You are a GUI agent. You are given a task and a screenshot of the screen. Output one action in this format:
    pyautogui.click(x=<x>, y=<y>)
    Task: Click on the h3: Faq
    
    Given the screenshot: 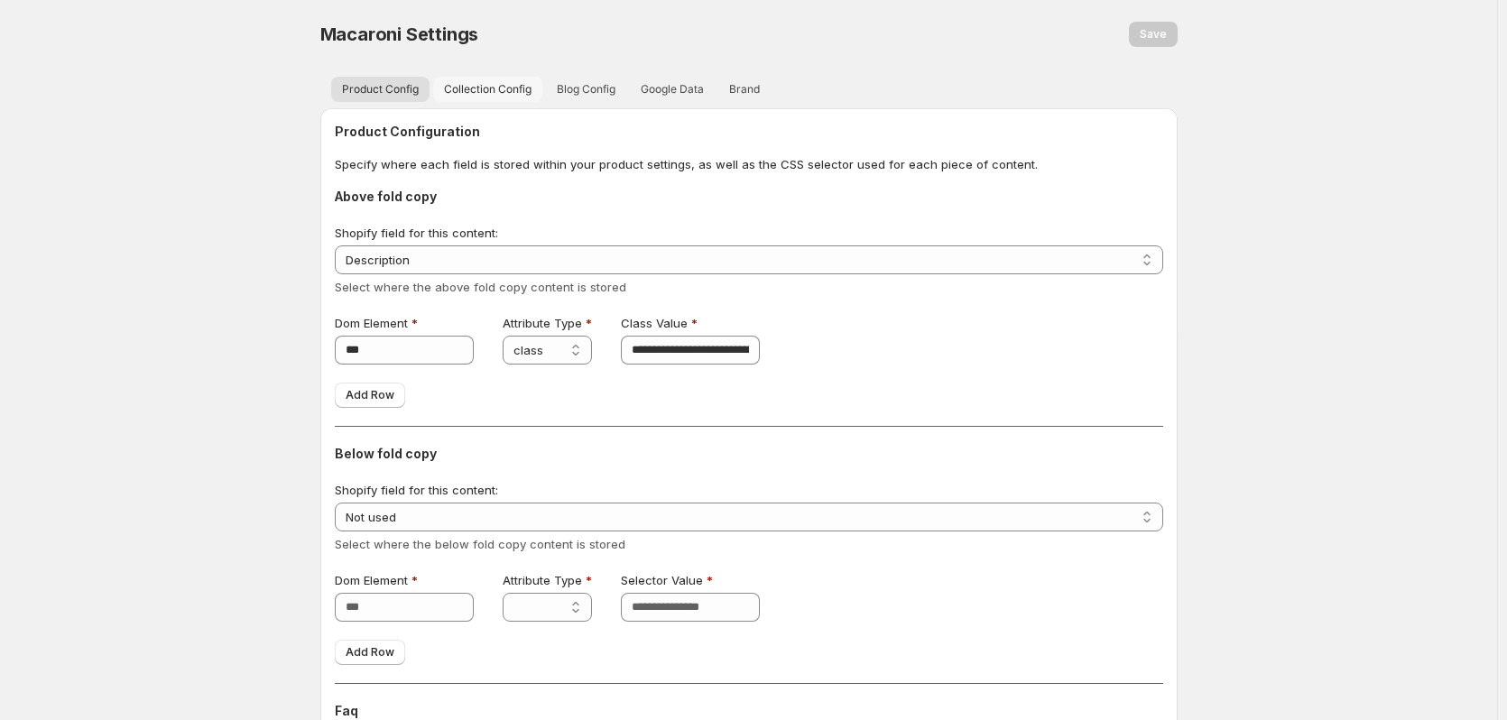 What is the action you would take?
    pyautogui.click(x=749, y=711)
    